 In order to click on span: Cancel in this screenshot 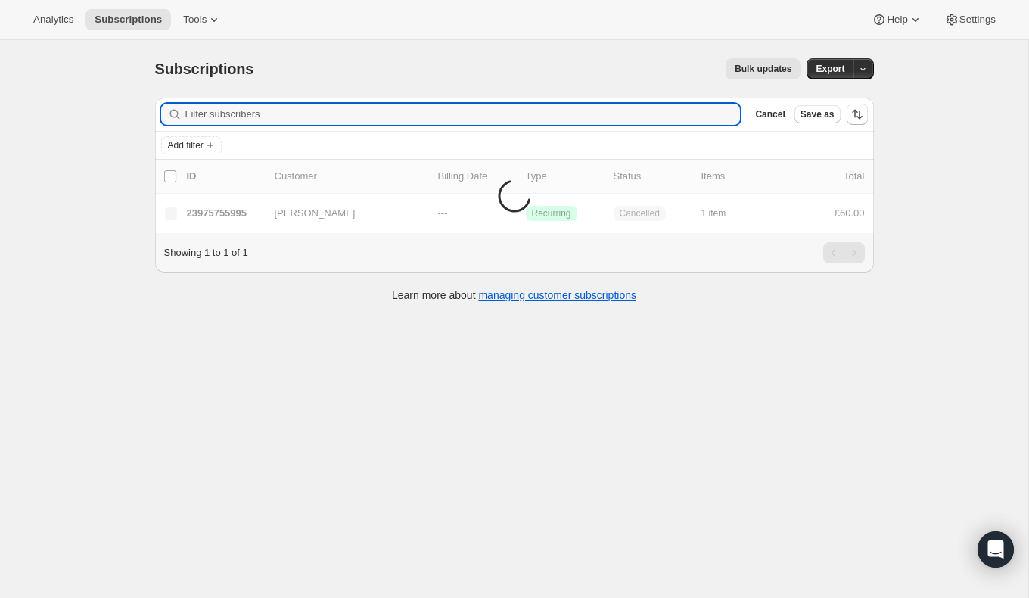, I will do `click(770, 114)`.